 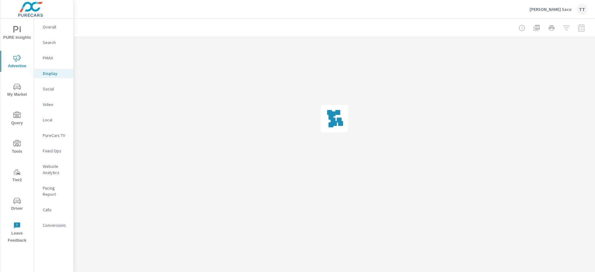 I want to click on div: Social, so click(x=54, y=89).